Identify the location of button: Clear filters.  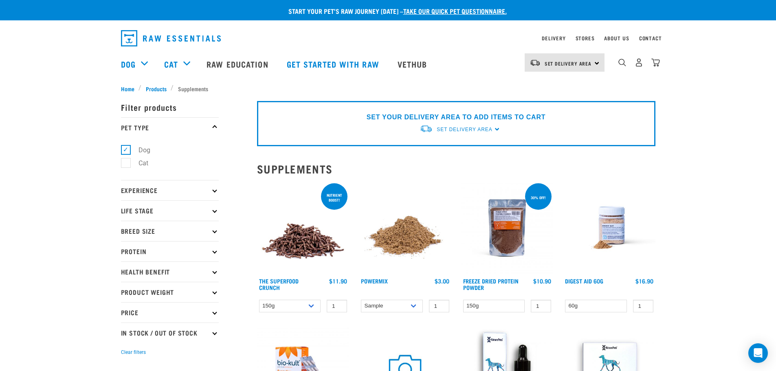
(133, 352).